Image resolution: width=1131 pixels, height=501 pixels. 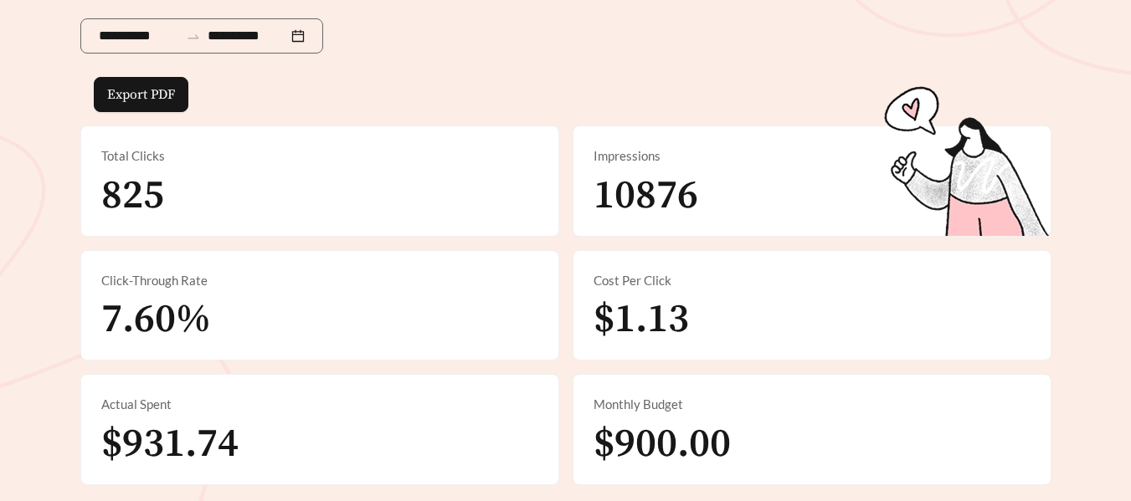 I want to click on span: $931.74, so click(x=170, y=444).